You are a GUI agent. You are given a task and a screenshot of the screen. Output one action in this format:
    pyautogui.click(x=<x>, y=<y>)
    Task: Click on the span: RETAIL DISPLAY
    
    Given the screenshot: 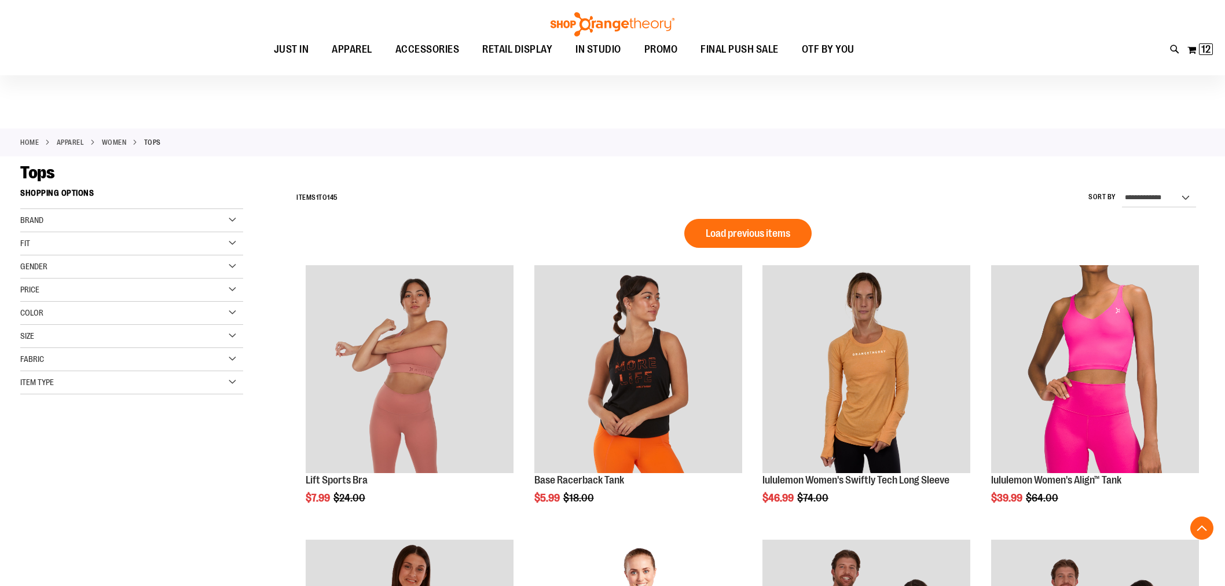 What is the action you would take?
    pyautogui.click(x=517, y=49)
    